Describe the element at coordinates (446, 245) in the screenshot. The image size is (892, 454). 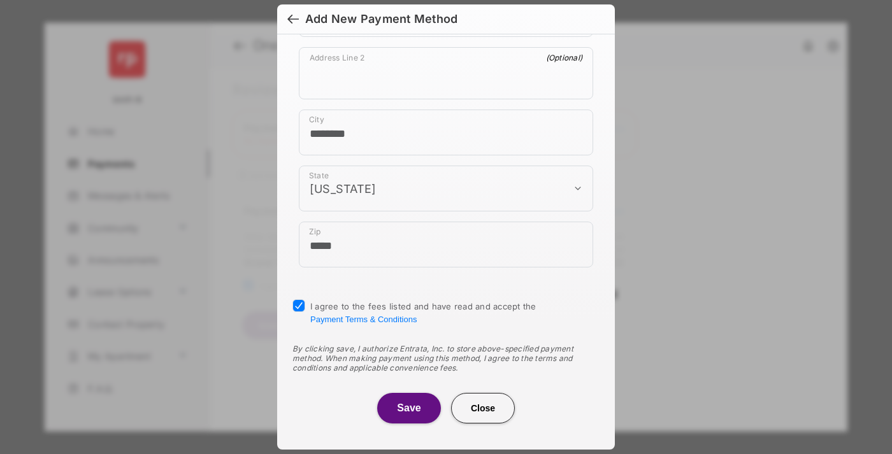
I see `div: payment_method_screening[postal_addresses][postalCode]` at that location.